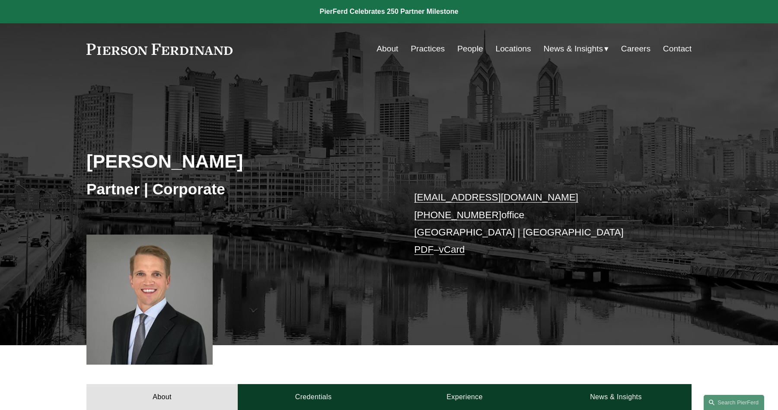  I want to click on a: Contact, so click(677, 49).